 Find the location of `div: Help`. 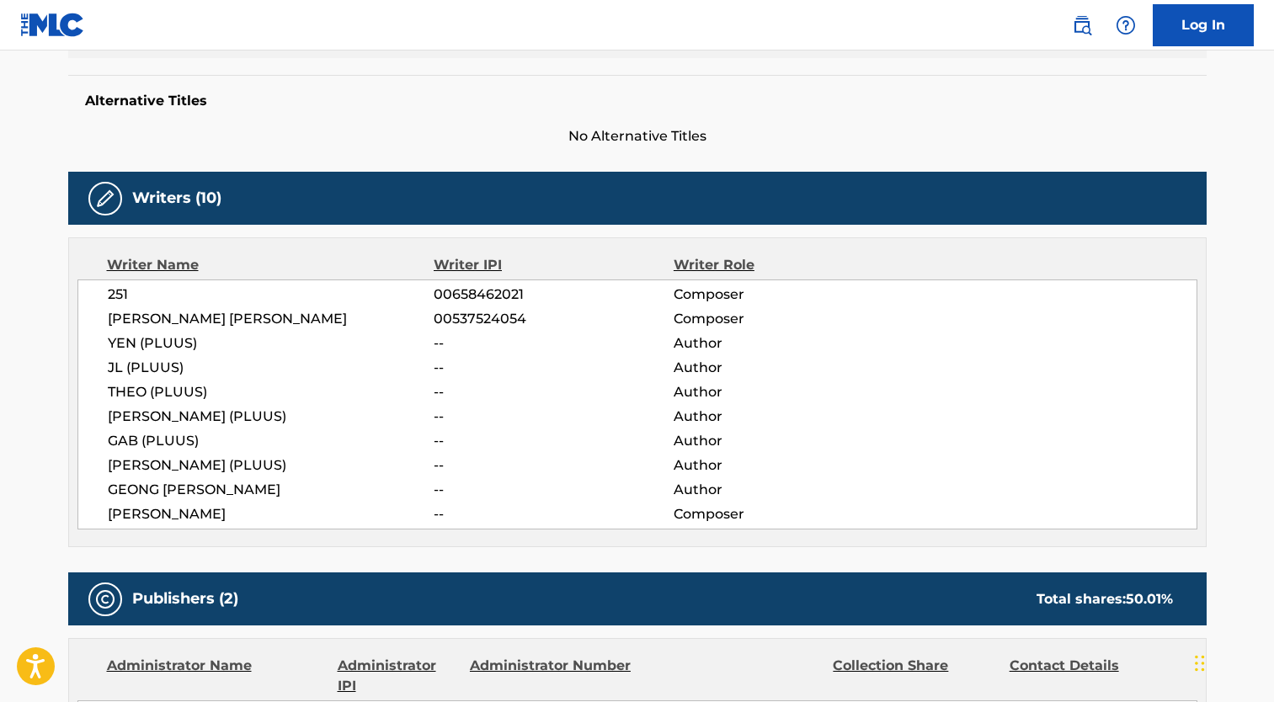

div: Help is located at coordinates (1126, 25).